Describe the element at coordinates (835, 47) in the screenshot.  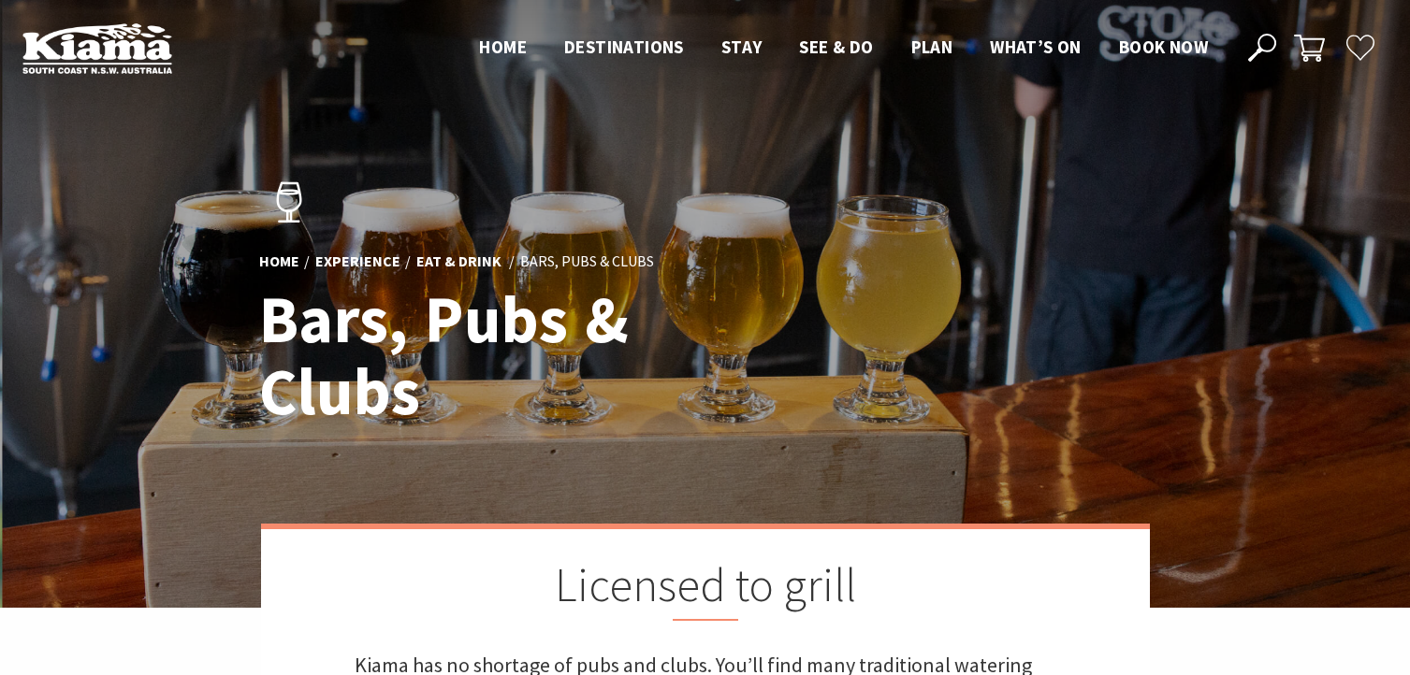
I see `span: See & Do` at that location.